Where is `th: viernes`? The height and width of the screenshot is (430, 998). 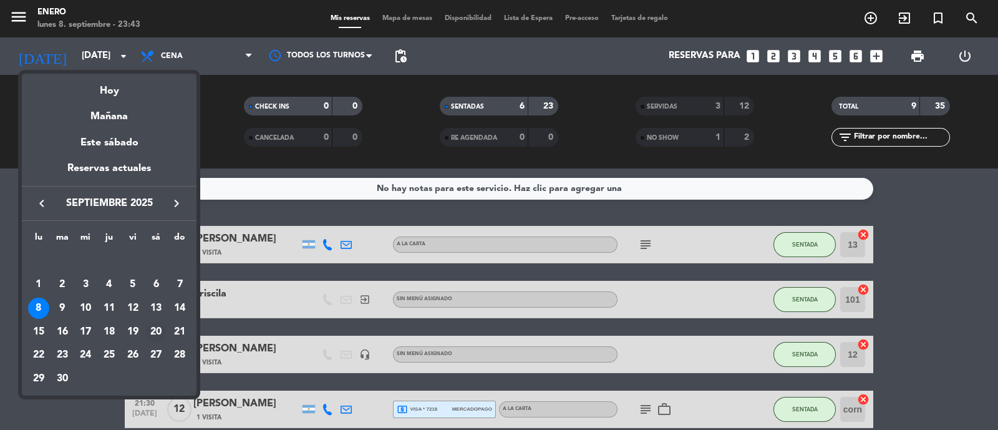
th: viernes is located at coordinates (133, 239).